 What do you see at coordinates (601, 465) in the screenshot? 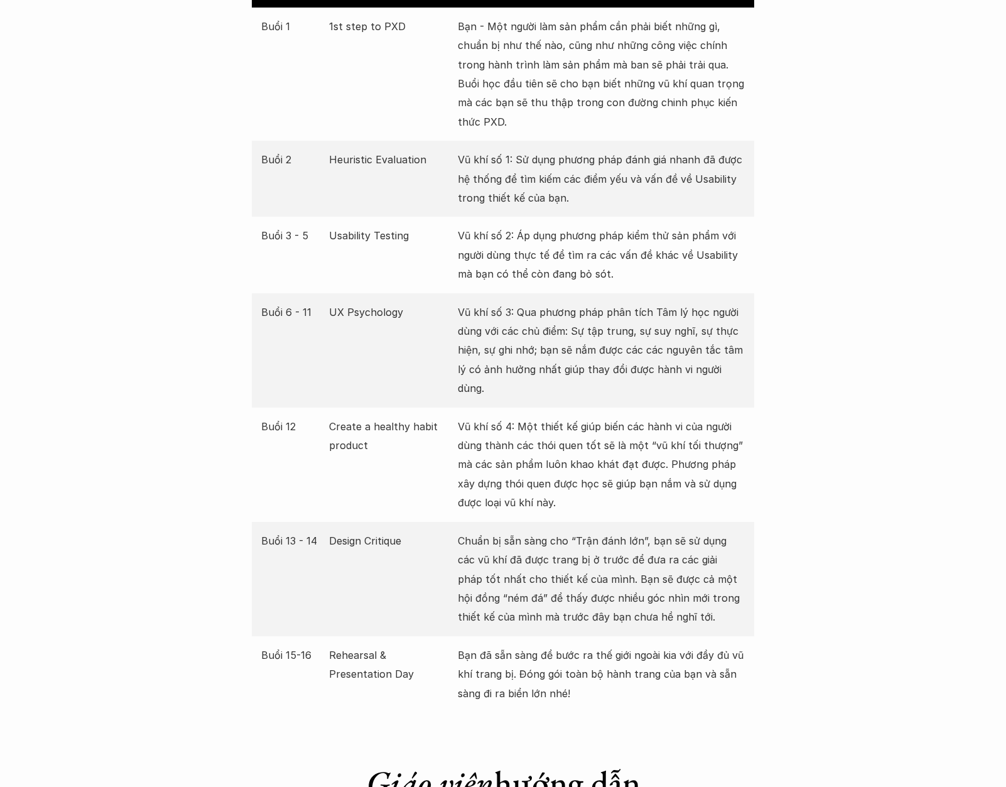
I see `p: Vũ khí số 4: Một thiết kế giúp biến các hành vi của người dùng thành các thói quen tốt sẽ là một ...` at bounding box center [601, 465].